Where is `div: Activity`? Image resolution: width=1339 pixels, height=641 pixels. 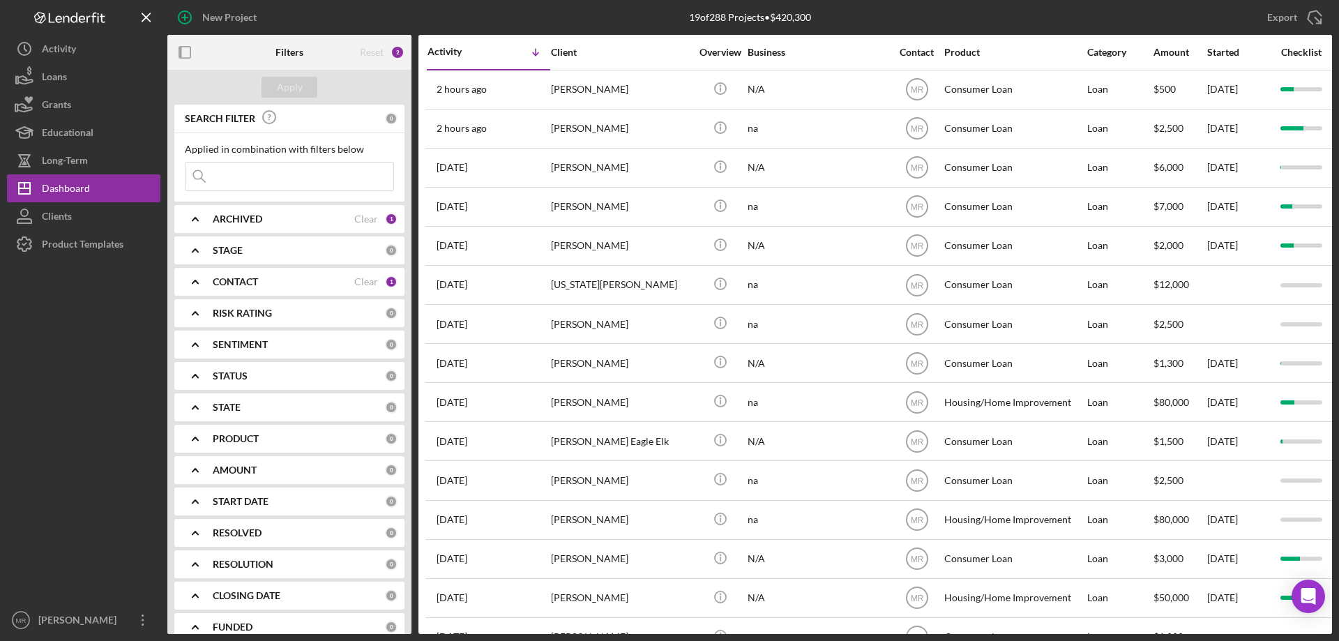
div: Activity is located at coordinates (458, 52).